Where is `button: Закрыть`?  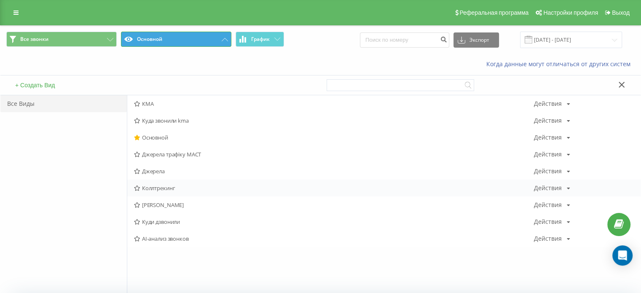 button: Закрыть is located at coordinates (622, 85).